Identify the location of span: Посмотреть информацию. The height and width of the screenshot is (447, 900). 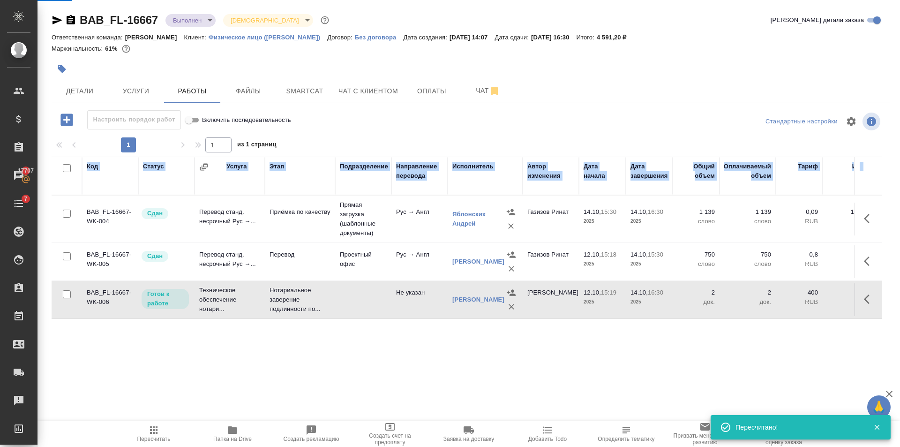
(872, 121).